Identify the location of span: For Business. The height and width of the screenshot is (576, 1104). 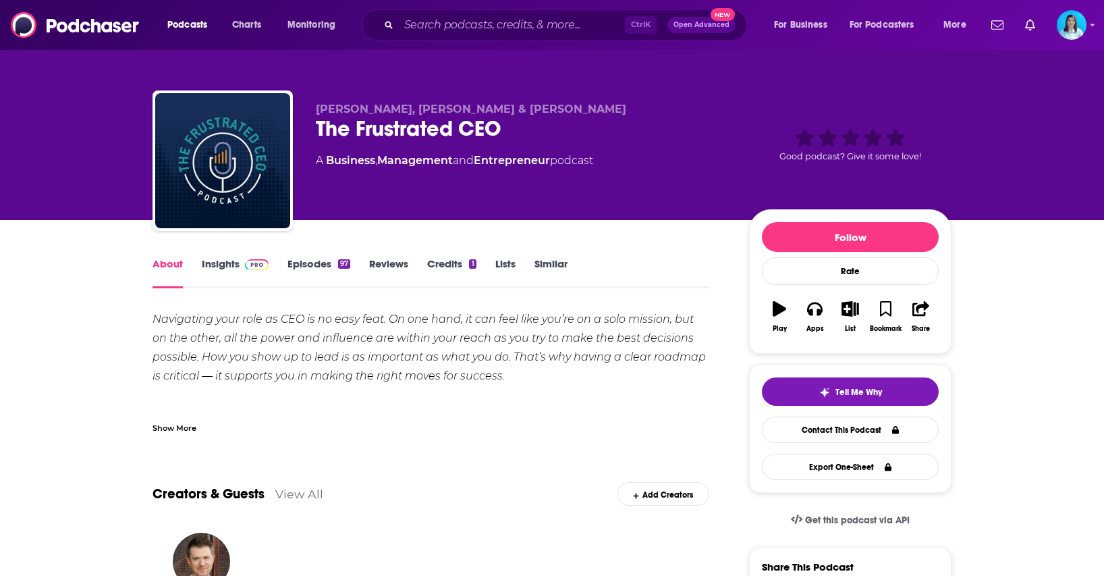
(800, 25).